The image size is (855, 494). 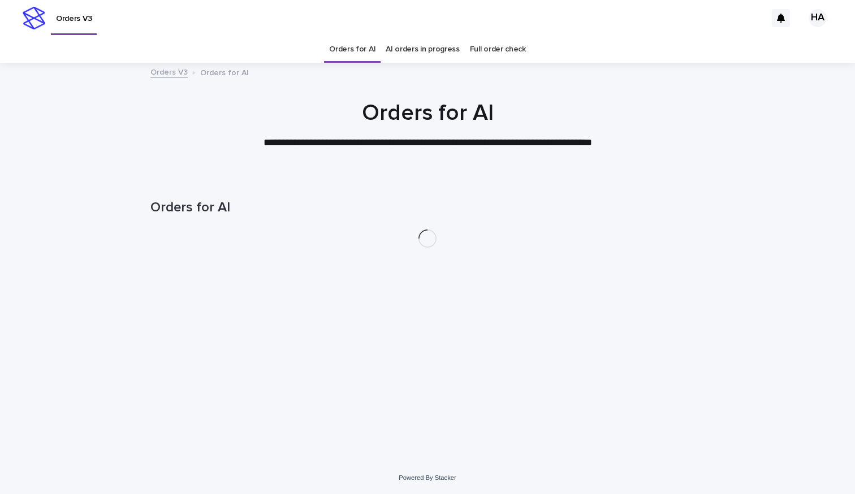 What do you see at coordinates (225, 72) in the screenshot?
I see `p: Orders for AI` at bounding box center [225, 72].